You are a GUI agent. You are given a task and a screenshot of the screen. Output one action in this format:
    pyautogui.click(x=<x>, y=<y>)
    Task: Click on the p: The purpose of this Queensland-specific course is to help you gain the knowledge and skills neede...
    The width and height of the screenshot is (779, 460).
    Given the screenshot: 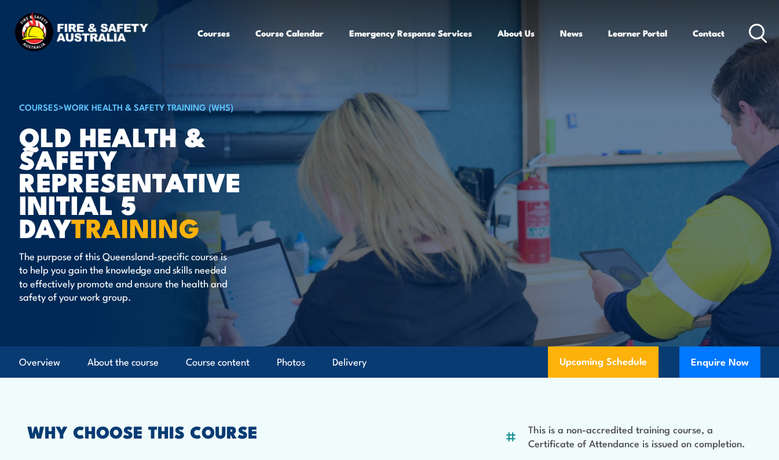 What is the action you would take?
    pyautogui.click(x=125, y=276)
    